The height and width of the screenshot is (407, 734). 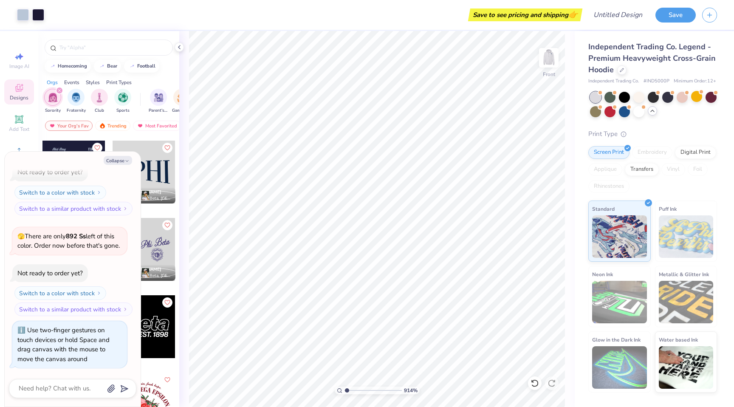 I want to click on button: bear, so click(x=108, y=66).